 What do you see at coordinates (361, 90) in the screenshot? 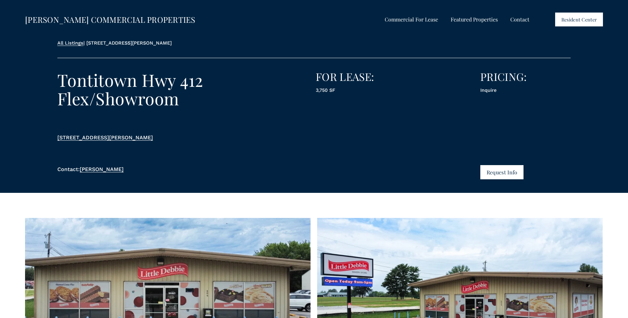
I see `p: 3,750 SF` at bounding box center [361, 90].